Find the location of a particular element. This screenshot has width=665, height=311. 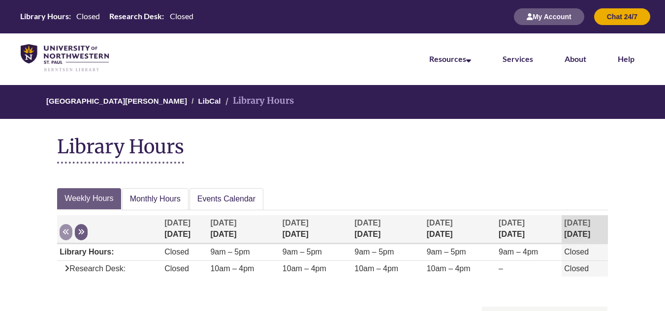

a: Monthly Hours is located at coordinates (155, 199).